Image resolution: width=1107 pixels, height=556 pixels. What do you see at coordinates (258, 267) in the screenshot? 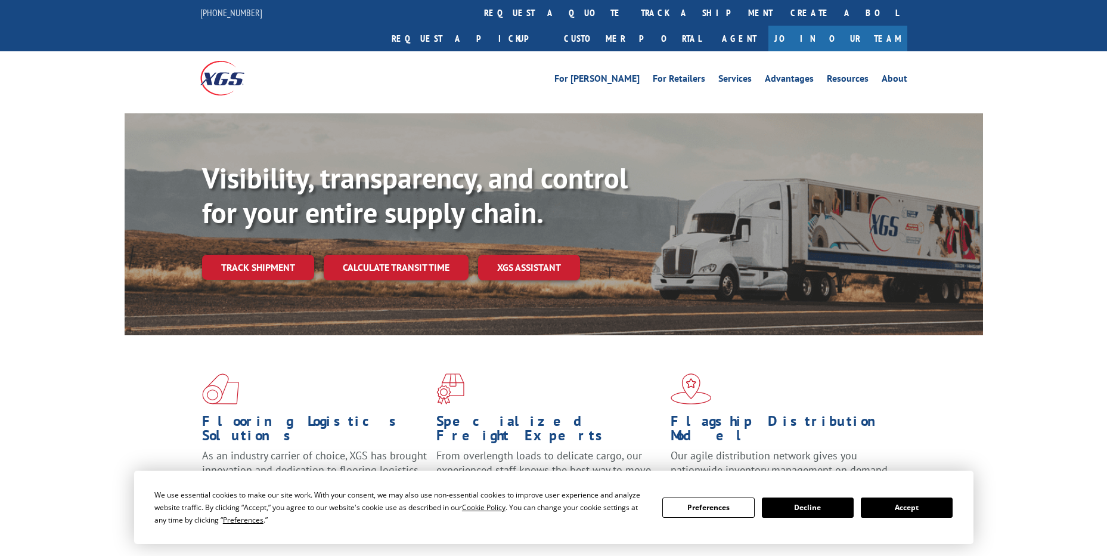
I see `a: Track shipment` at bounding box center [258, 267].